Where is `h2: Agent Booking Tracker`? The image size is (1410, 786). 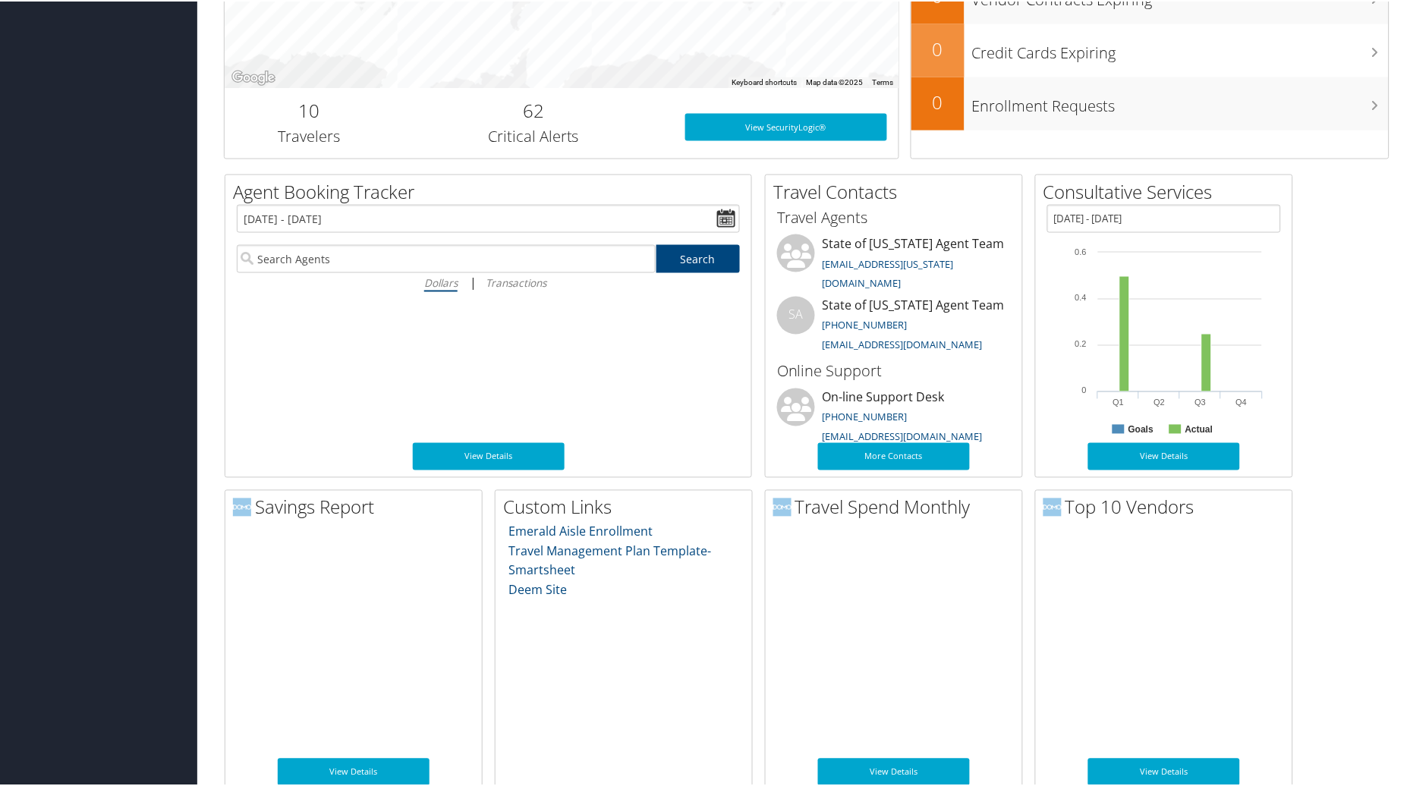
h2: Agent Booking Tracker is located at coordinates (492, 190).